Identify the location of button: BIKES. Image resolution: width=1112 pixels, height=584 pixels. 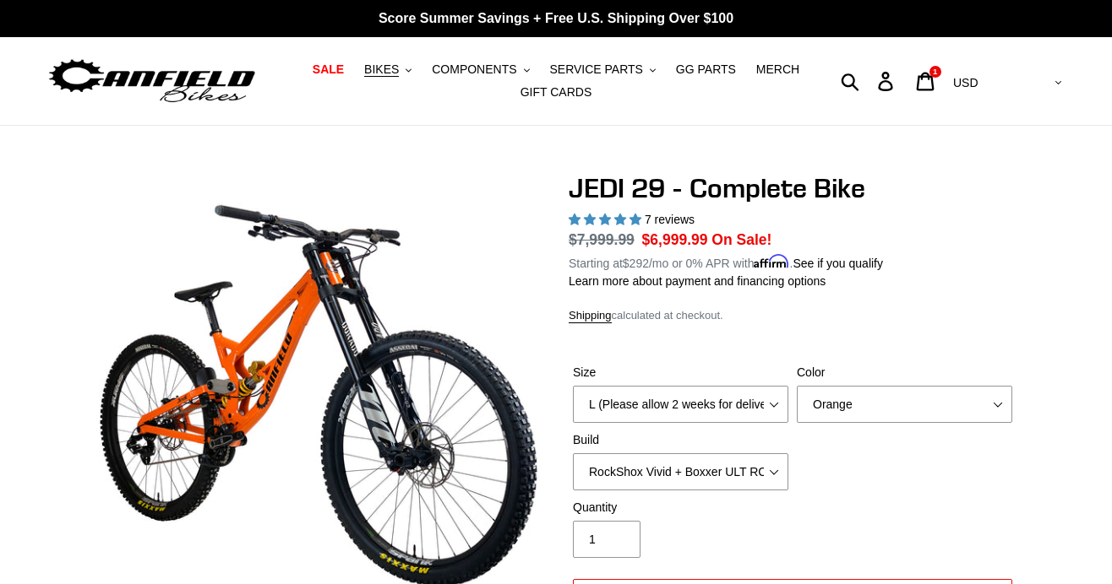
(388, 69).